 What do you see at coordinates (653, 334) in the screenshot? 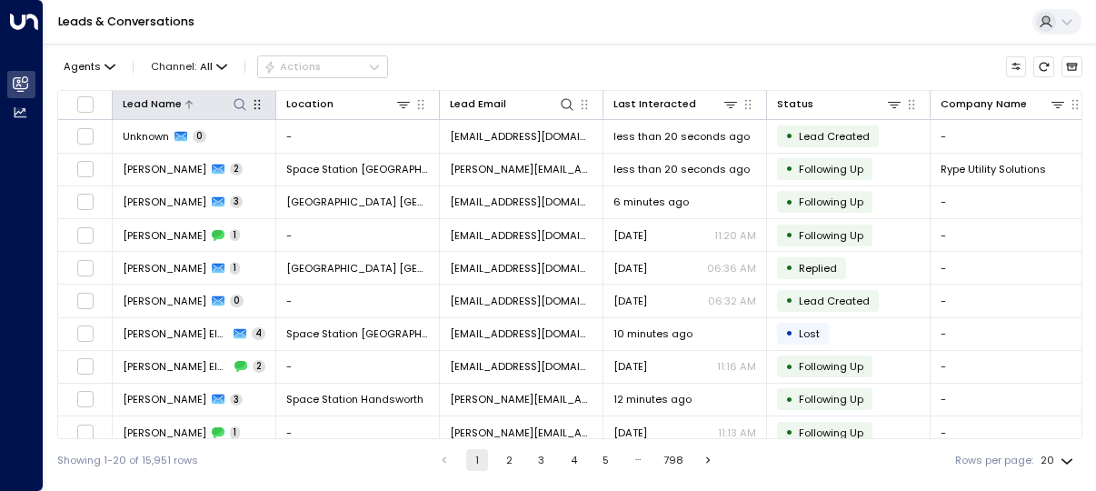
I see `span: 10 minutes ago` at bounding box center [653, 334].